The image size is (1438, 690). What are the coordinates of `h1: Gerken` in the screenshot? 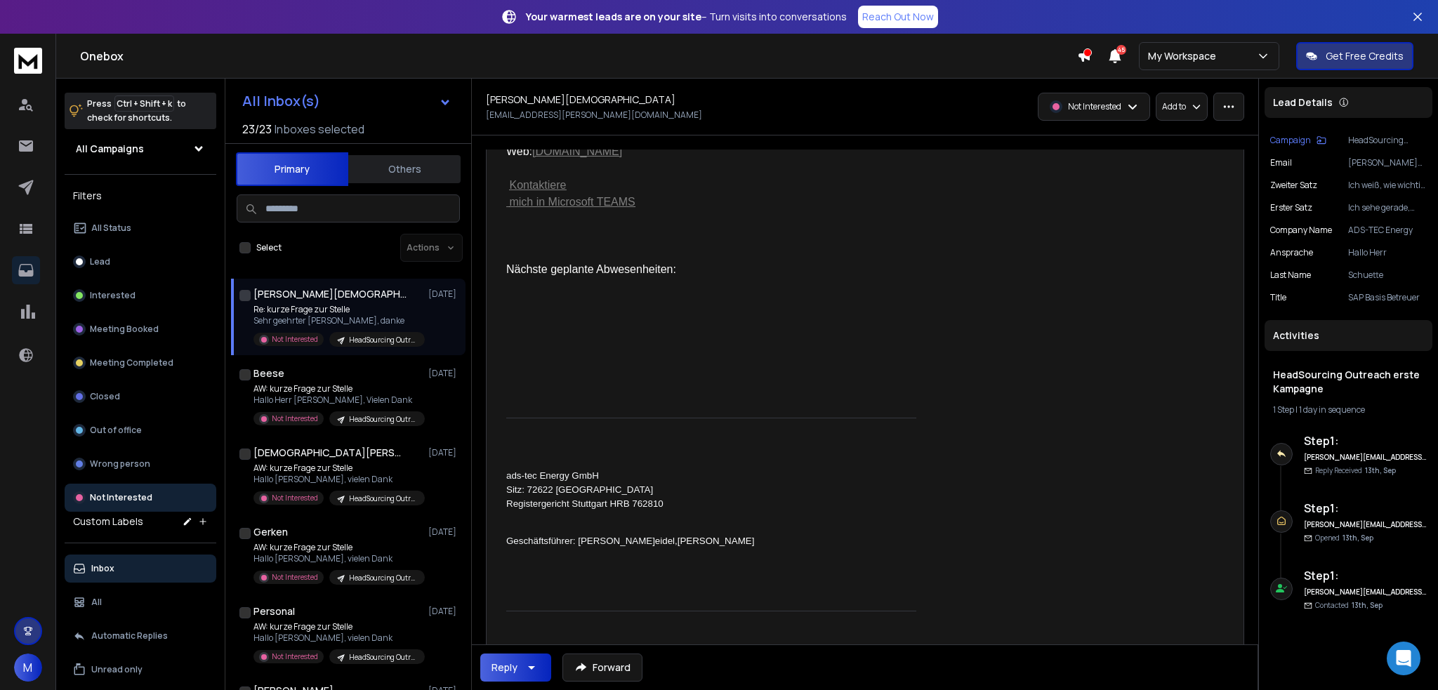 It's located at (270, 532).